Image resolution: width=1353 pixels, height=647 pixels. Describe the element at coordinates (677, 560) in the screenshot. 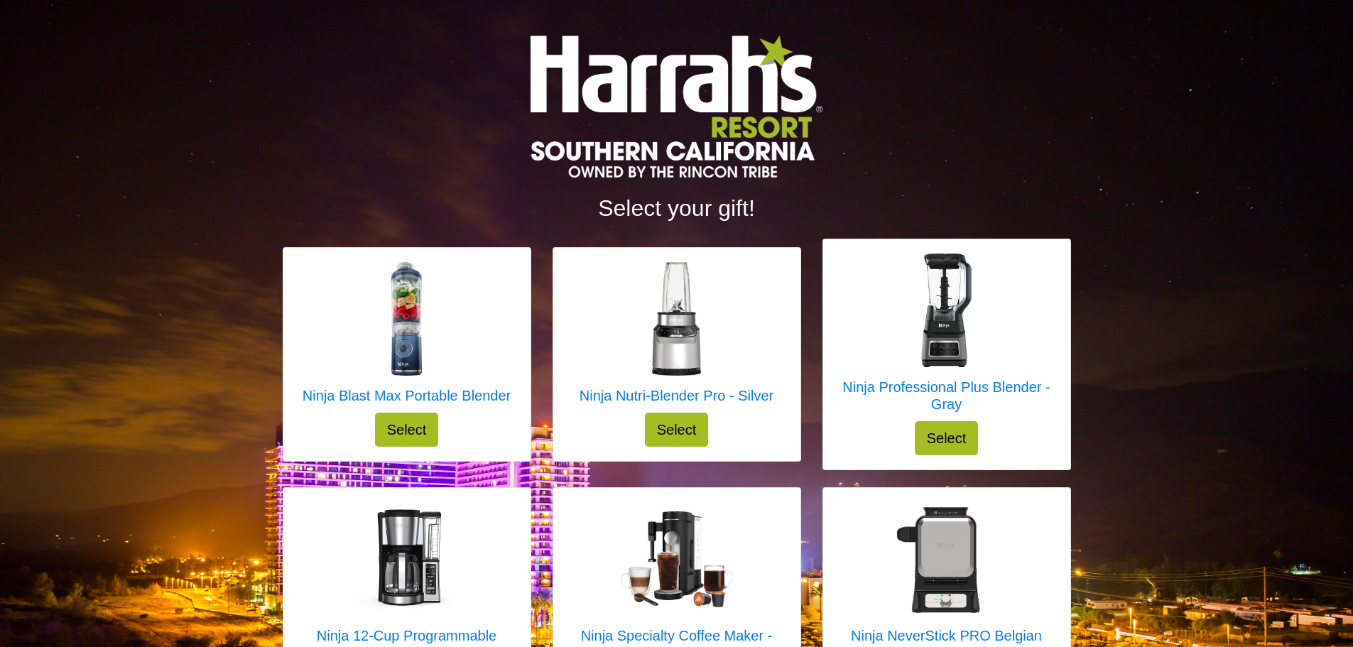

I see `img: Ninja Specialty Coffee Maker - Black` at that location.